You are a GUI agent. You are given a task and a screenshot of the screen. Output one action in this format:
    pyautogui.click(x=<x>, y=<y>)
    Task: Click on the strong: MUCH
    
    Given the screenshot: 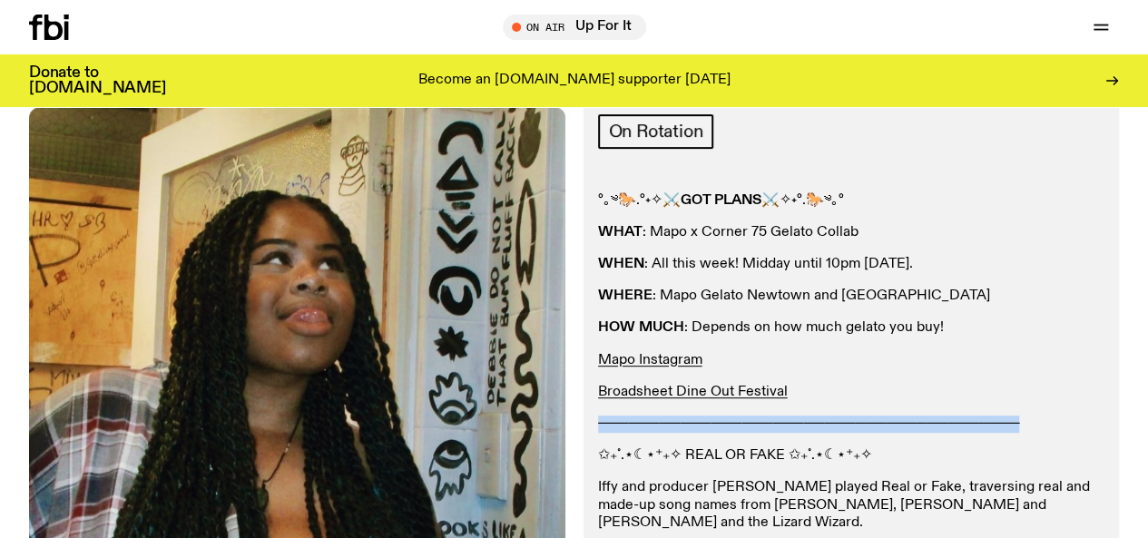 What is the action you would take?
    pyautogui.click(x=661, y=328)
    